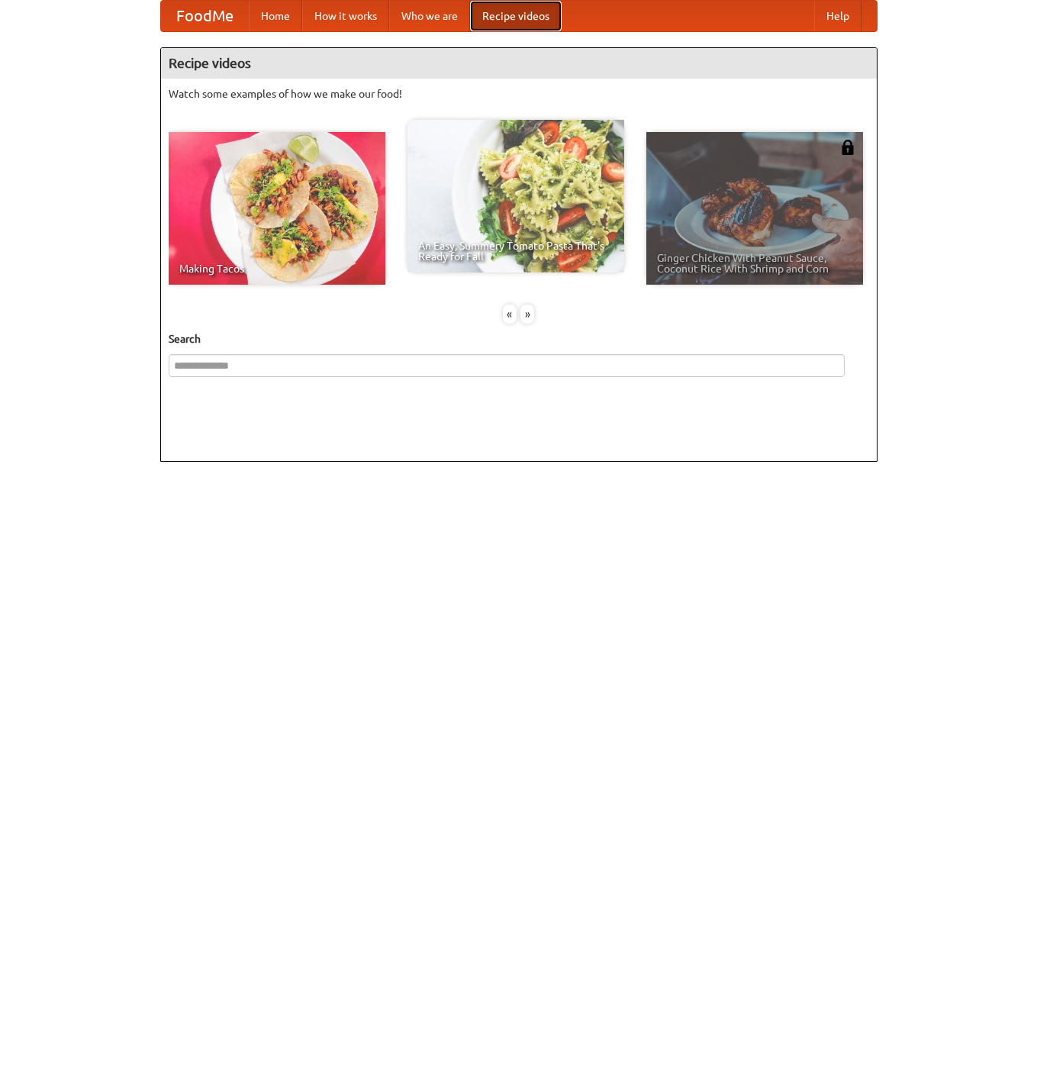 This screenshot has width=1037, height=1080. What do you see at coordinates (838, 16) in the screenshot?
I see `a: Help` at bounding box center [838, 16].